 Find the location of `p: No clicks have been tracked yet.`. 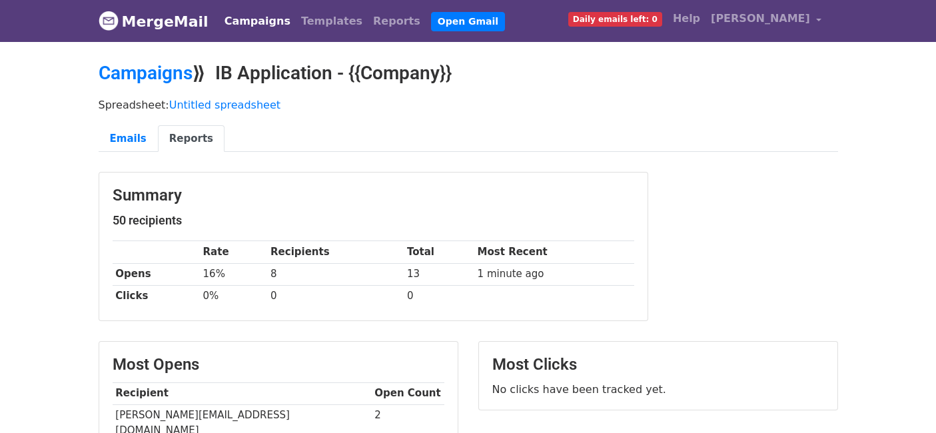

p: No clicks have been tracked yet. is located at coordinates (658, 389).